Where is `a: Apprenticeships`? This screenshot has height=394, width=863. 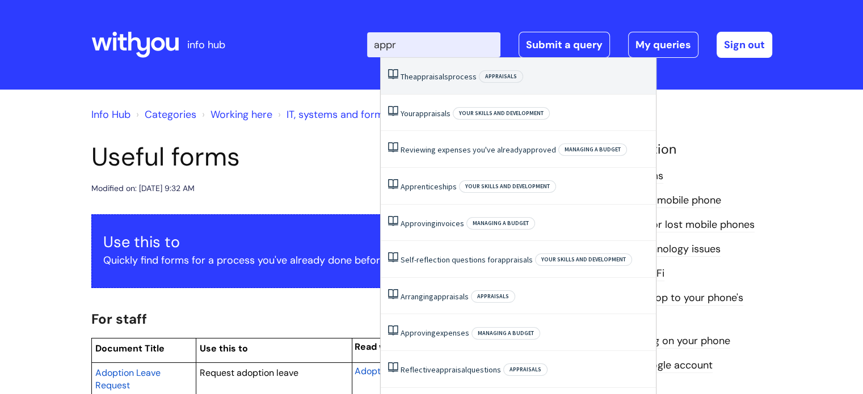 a: Apprenticeships is located at coordinates (429, 187).